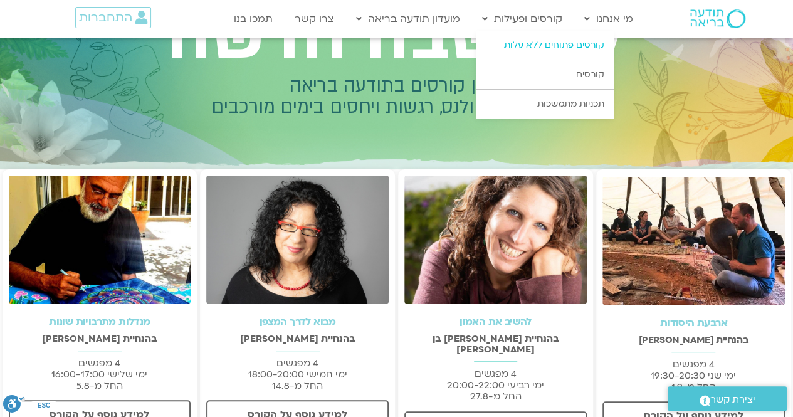 Image resolution: width=793 pixels, height=417 pixels. What do you see at coordinates (545, 45) in the screenshot?
I see `a: קורסים פתוחים ללא עלות` at bounding box center [545, 45].